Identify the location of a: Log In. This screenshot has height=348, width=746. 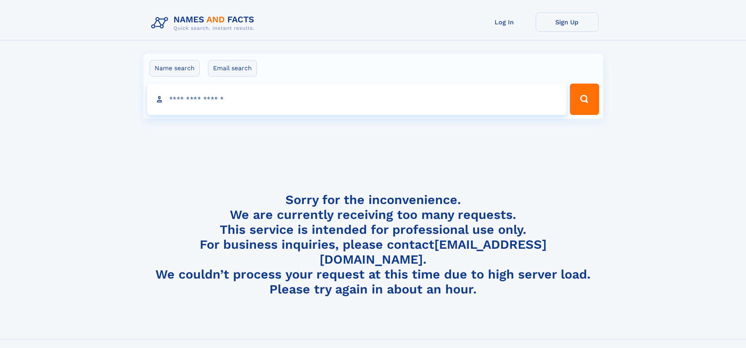
(505, 22).